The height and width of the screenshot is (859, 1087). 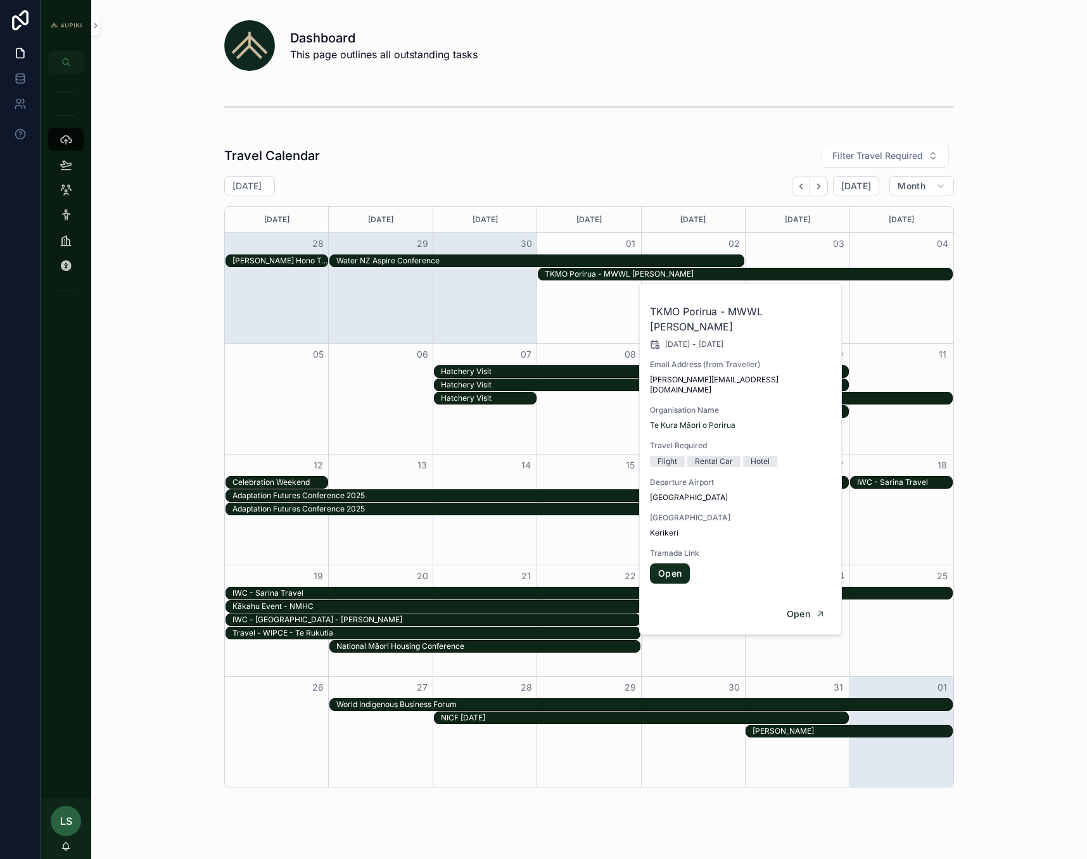 I want to click on h1: Travel Calendar, so click(x=272, y=156).